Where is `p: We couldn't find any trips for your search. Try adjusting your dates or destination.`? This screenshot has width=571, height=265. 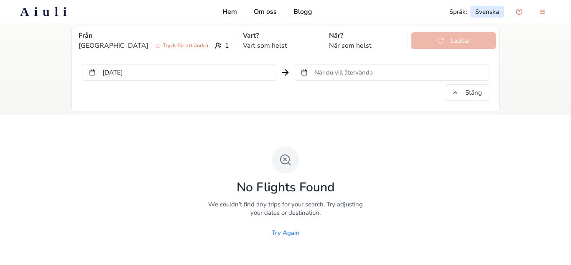 p: We couldn't find any trips for your search. Try adjusting your dates or destination. is located at coordinates (286, 208).